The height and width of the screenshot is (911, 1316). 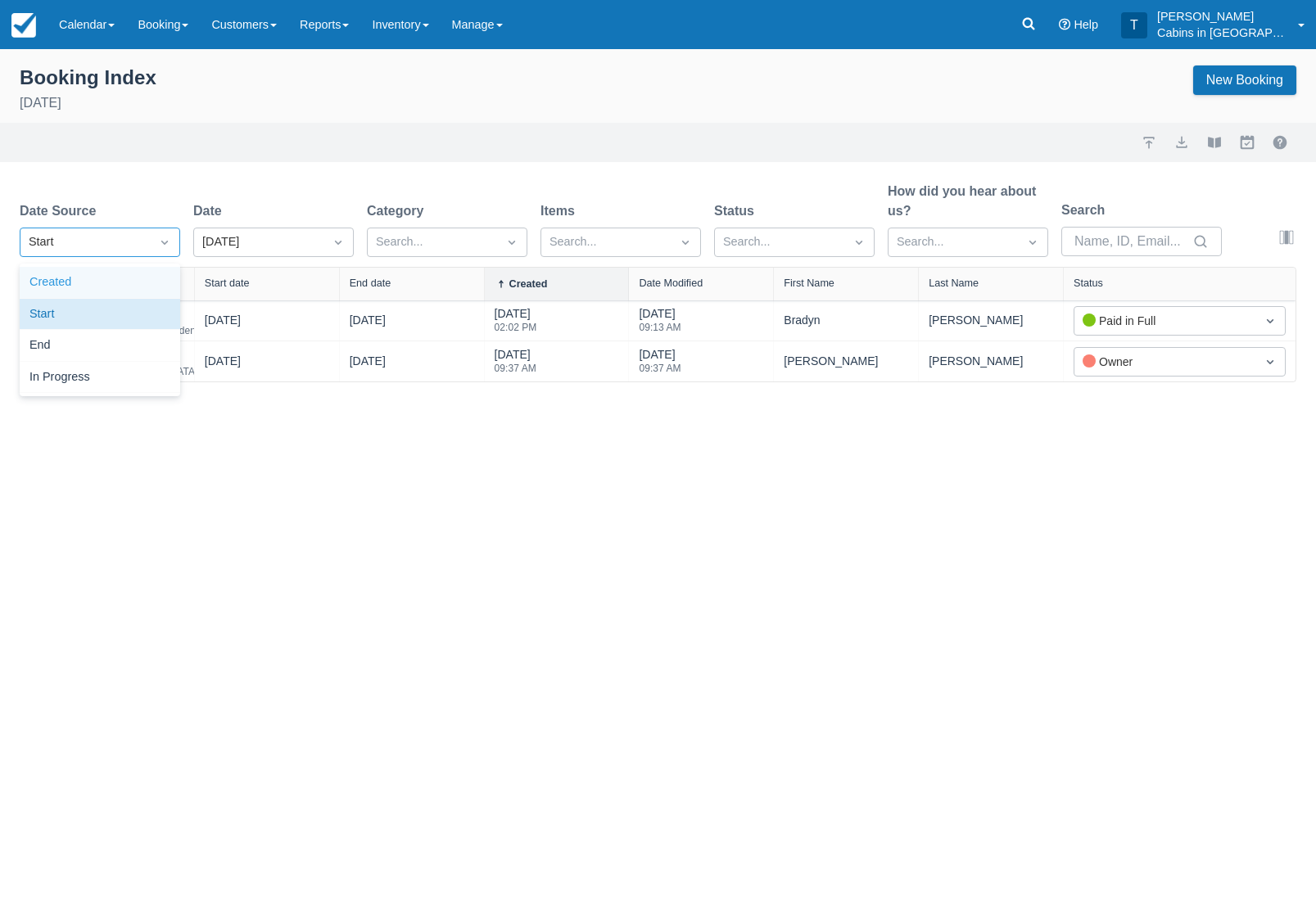 What do you see at coordinates (1064, 24) in the screenshot?
I see `i: Help` at bounding box center [1064, 24].